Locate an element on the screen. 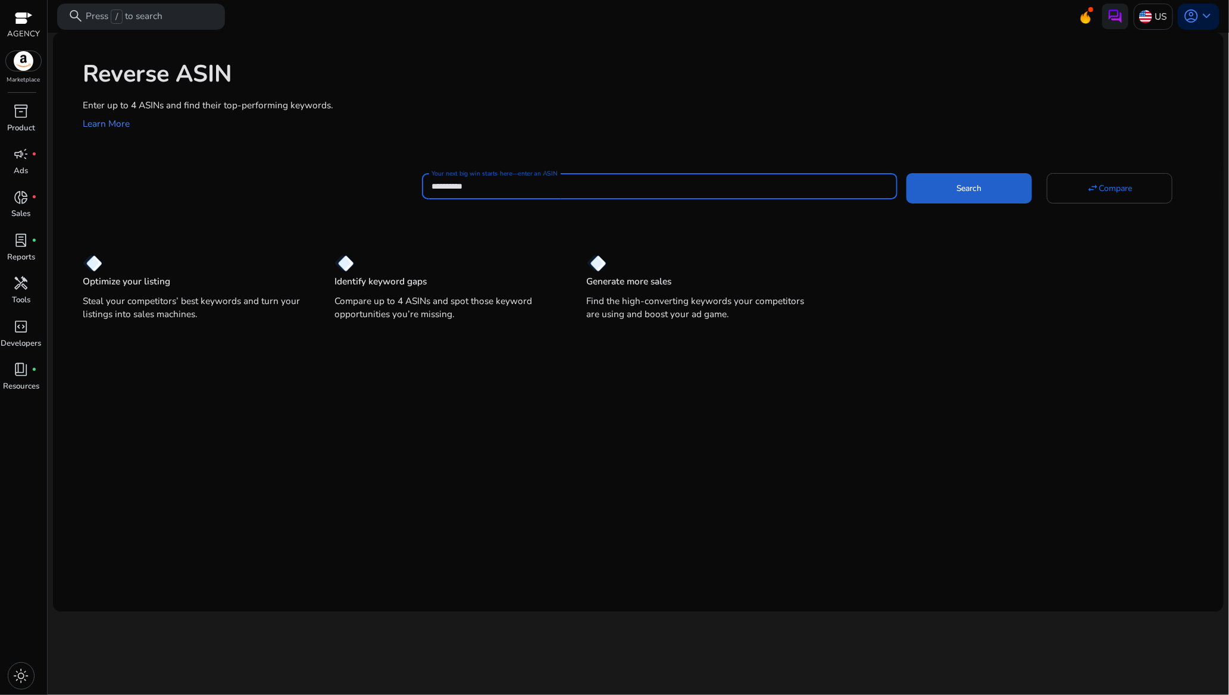 This screenshot has height=695, width=1229. p: US is located at coordinates (1162, 16).